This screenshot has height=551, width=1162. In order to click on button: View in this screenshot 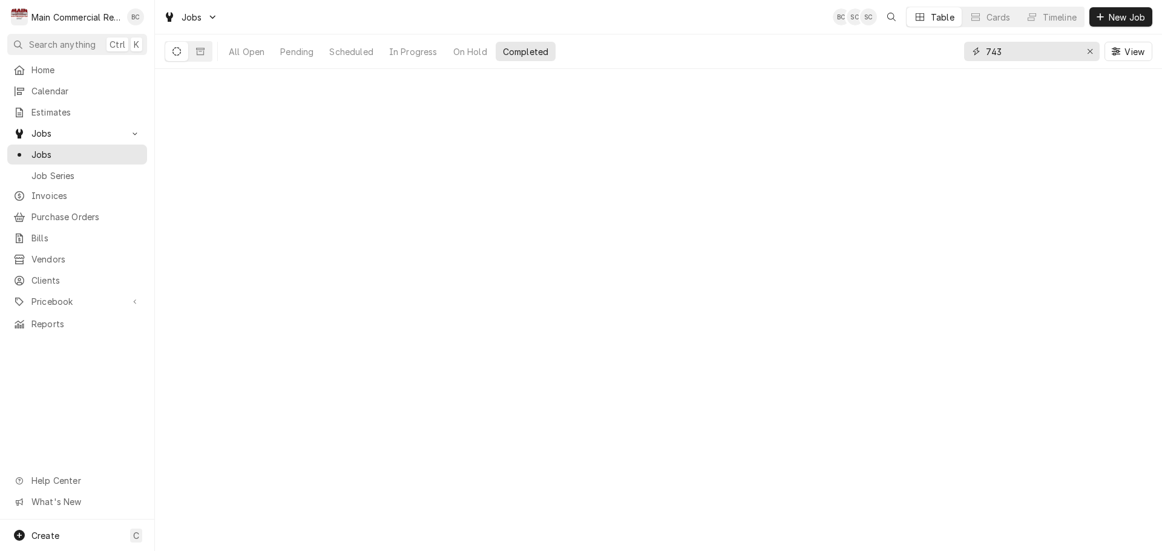, I will do `click(1128, 51)`.